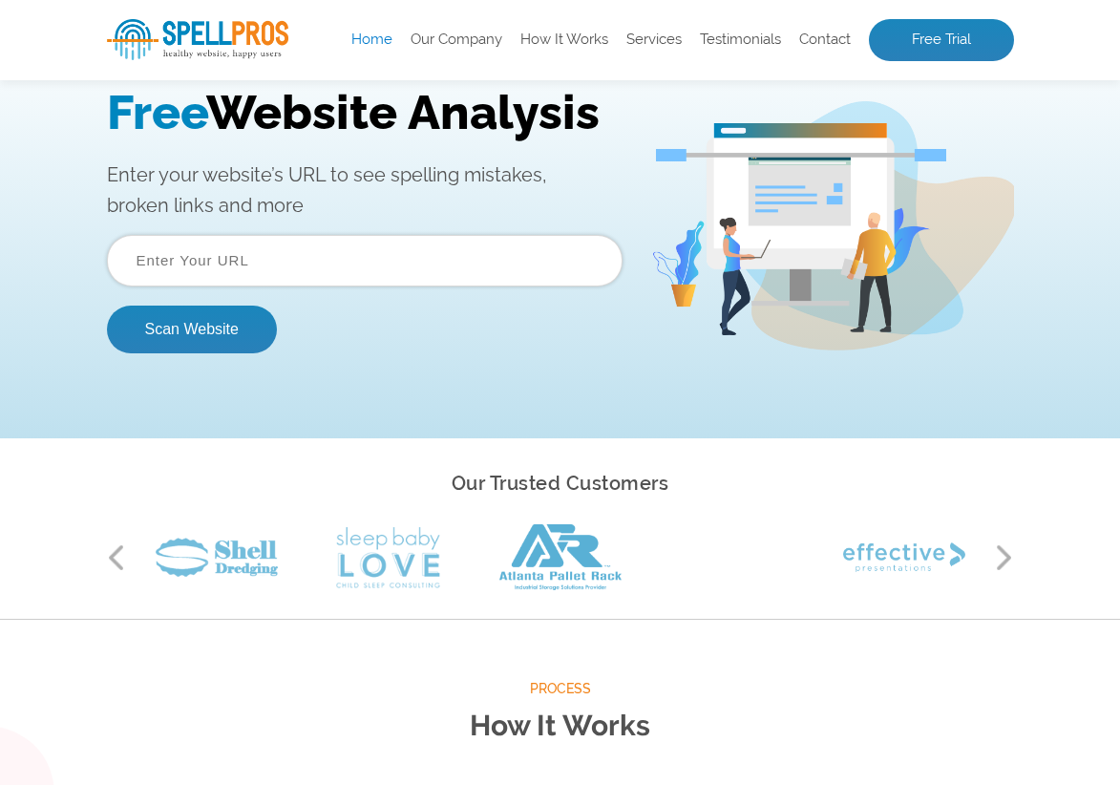 This screenshot has height=785, width=1120. What do you see at coordinates (564, 40) in the screenshot?
I see `a: How It Works` at bounding box center [564, 40].